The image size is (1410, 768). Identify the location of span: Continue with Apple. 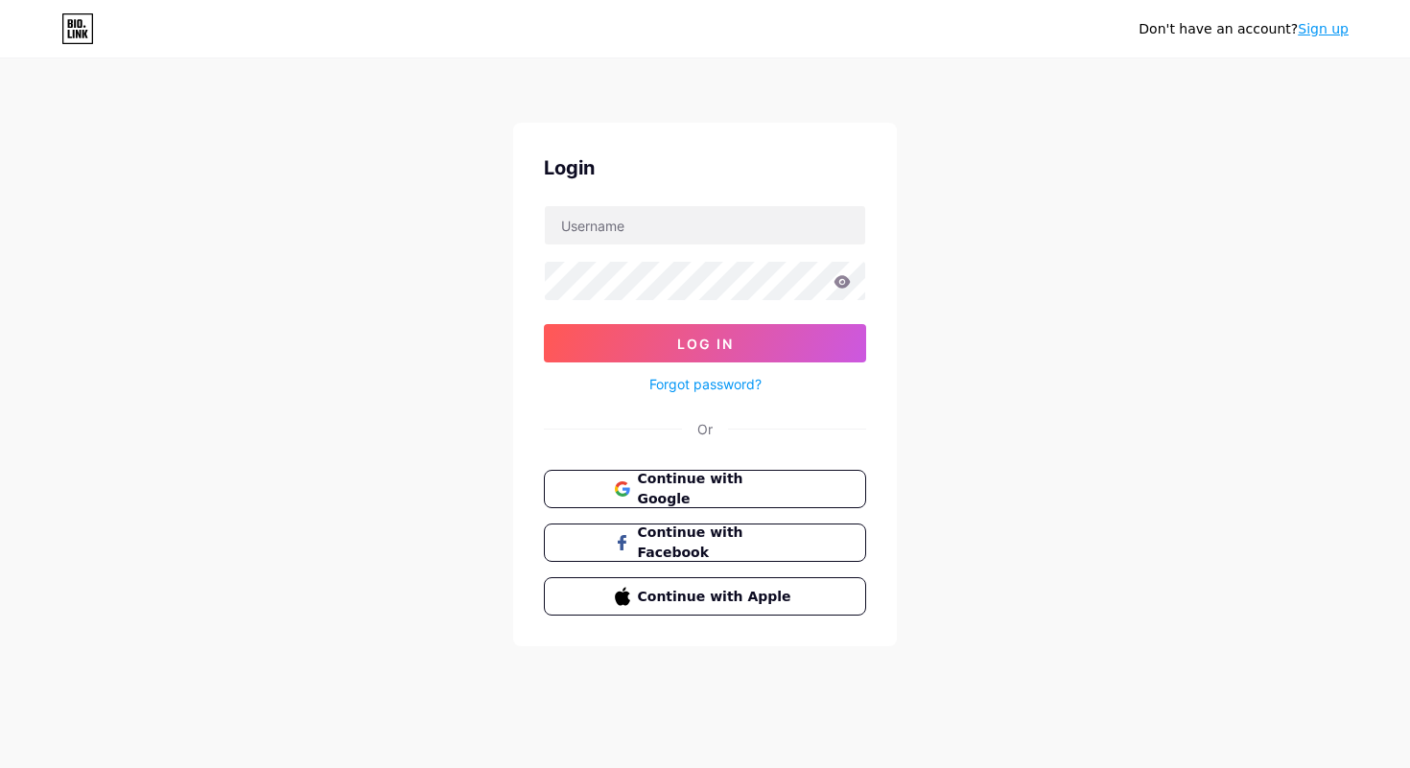
(717, 597).